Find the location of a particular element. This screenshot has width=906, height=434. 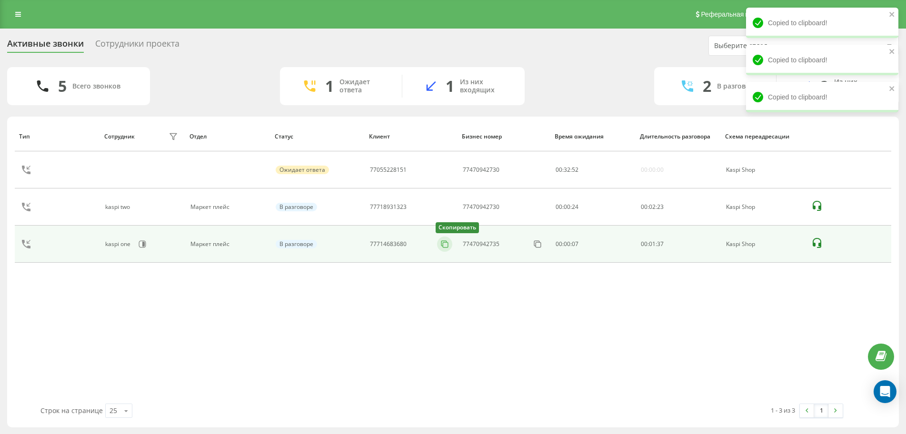

div: 00:00:07 is located at coordinates (593, 244).